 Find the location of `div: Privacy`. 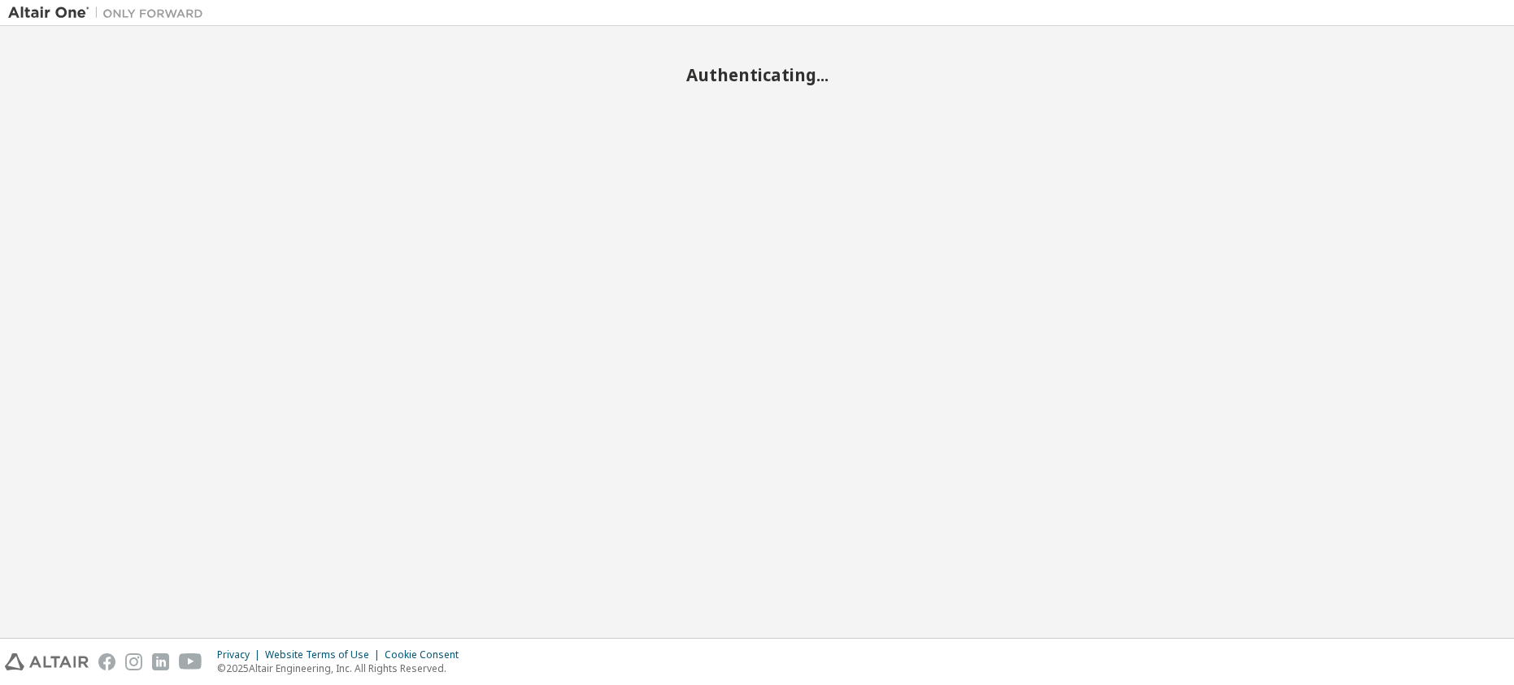

div: Privacy is located at coordinates (241, 655).